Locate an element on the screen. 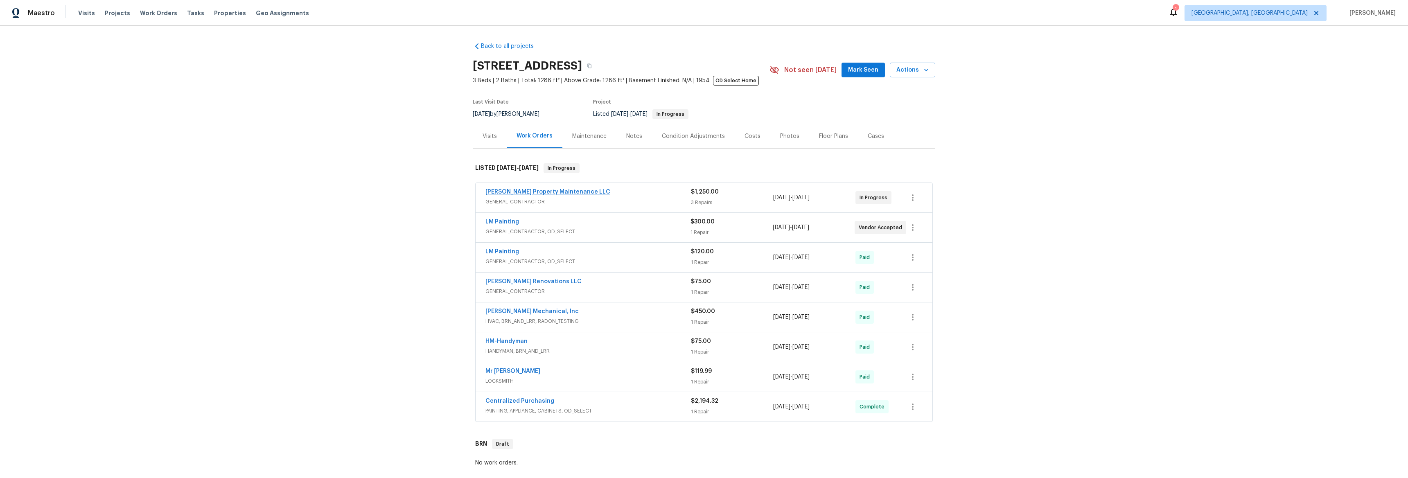 Image resolution: width=1408 pixels, height=478 pixels. span: Projects is located at coordinates (117, 13).